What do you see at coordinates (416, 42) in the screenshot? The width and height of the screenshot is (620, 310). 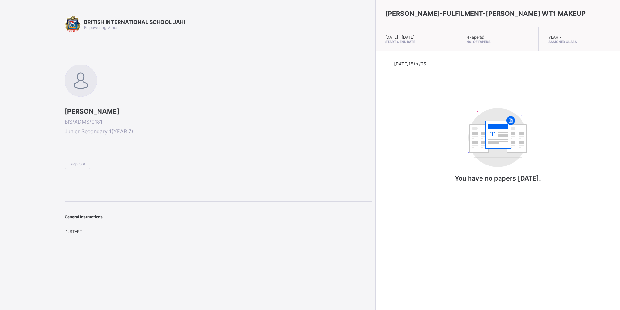 I see `span: Start & End Date` at bounding box center [416, 42].